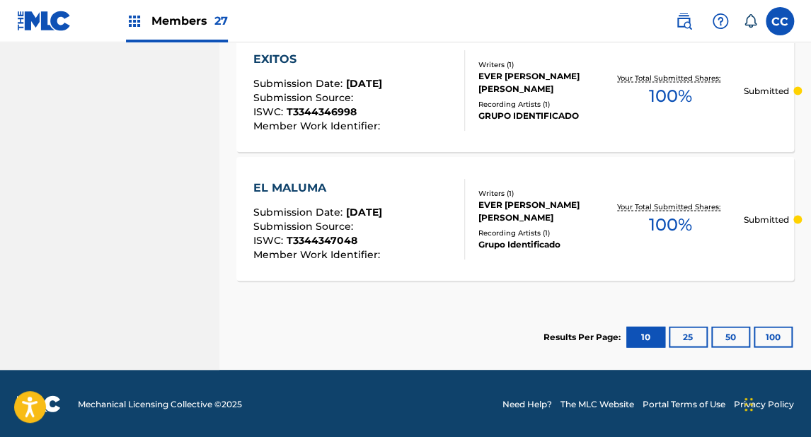 The height and width of the screenshot is (437, 811). I want to click on span: Mechanical Licensing Collective © 2025, so click(160, 404).